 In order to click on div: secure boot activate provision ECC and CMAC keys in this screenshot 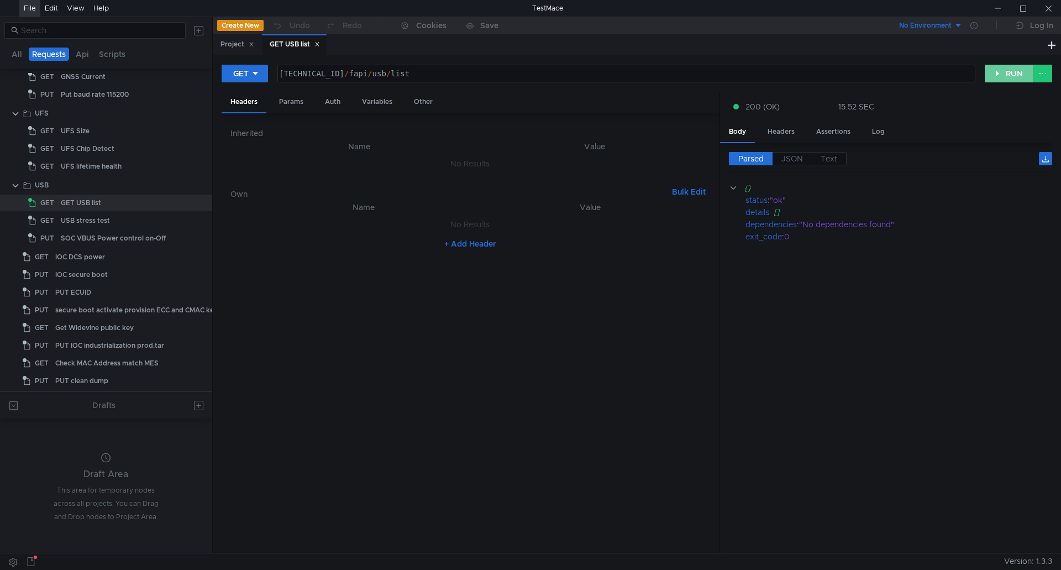, I will do `click(138, 310)`.